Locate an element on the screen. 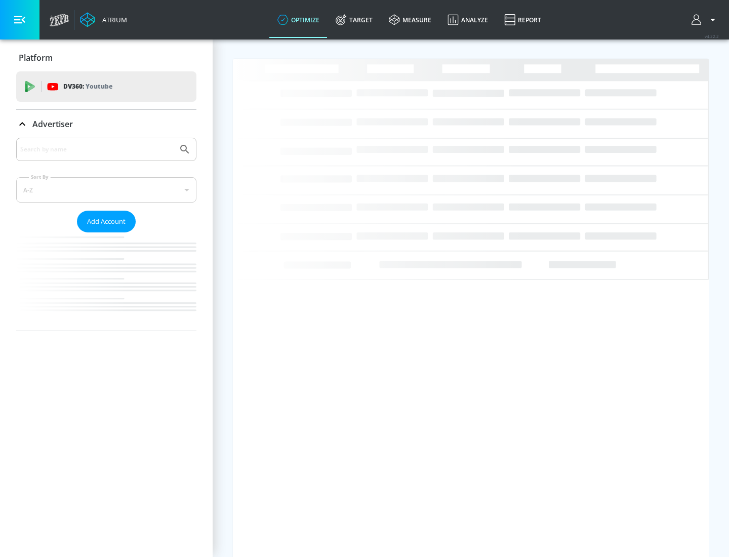  p: DV360: is located at coordinates (88, 87).